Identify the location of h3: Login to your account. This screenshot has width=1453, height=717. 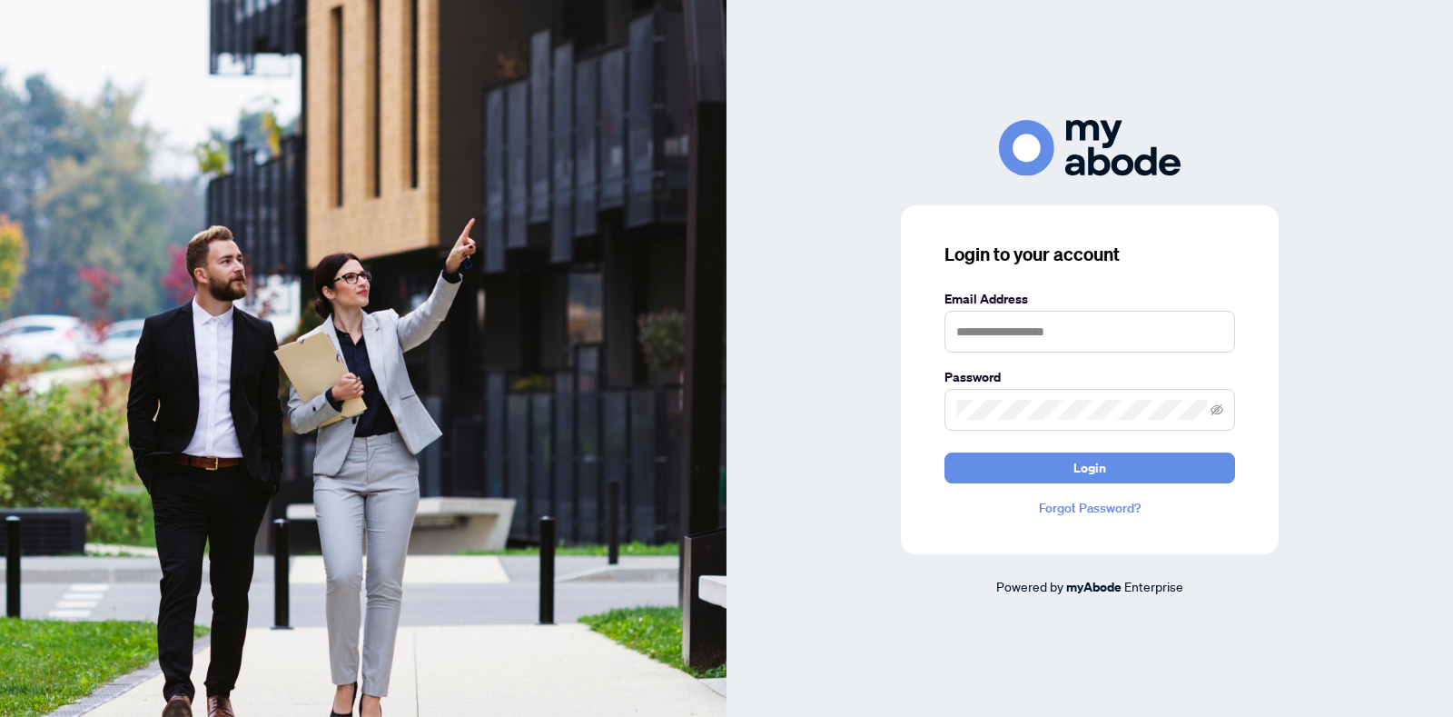
(1090, 254).